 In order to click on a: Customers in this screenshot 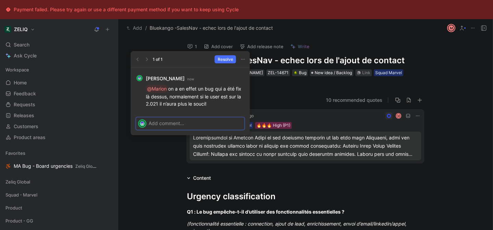, I will do `click(59, 127)`.